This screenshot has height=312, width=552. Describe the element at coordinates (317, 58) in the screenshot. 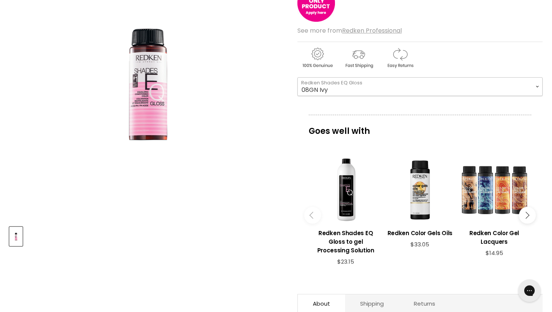

I see `img: genuine.gif` at that location.